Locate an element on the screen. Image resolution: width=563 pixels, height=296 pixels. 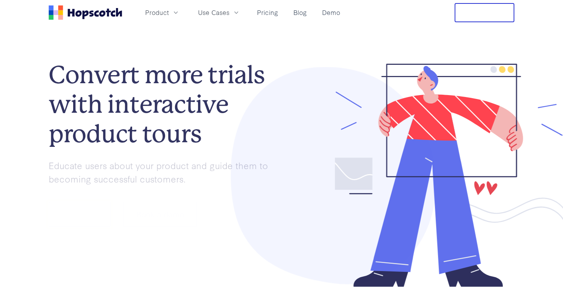
h1: Convert more trials with interactive product tours is located at coordinates (165, 104).